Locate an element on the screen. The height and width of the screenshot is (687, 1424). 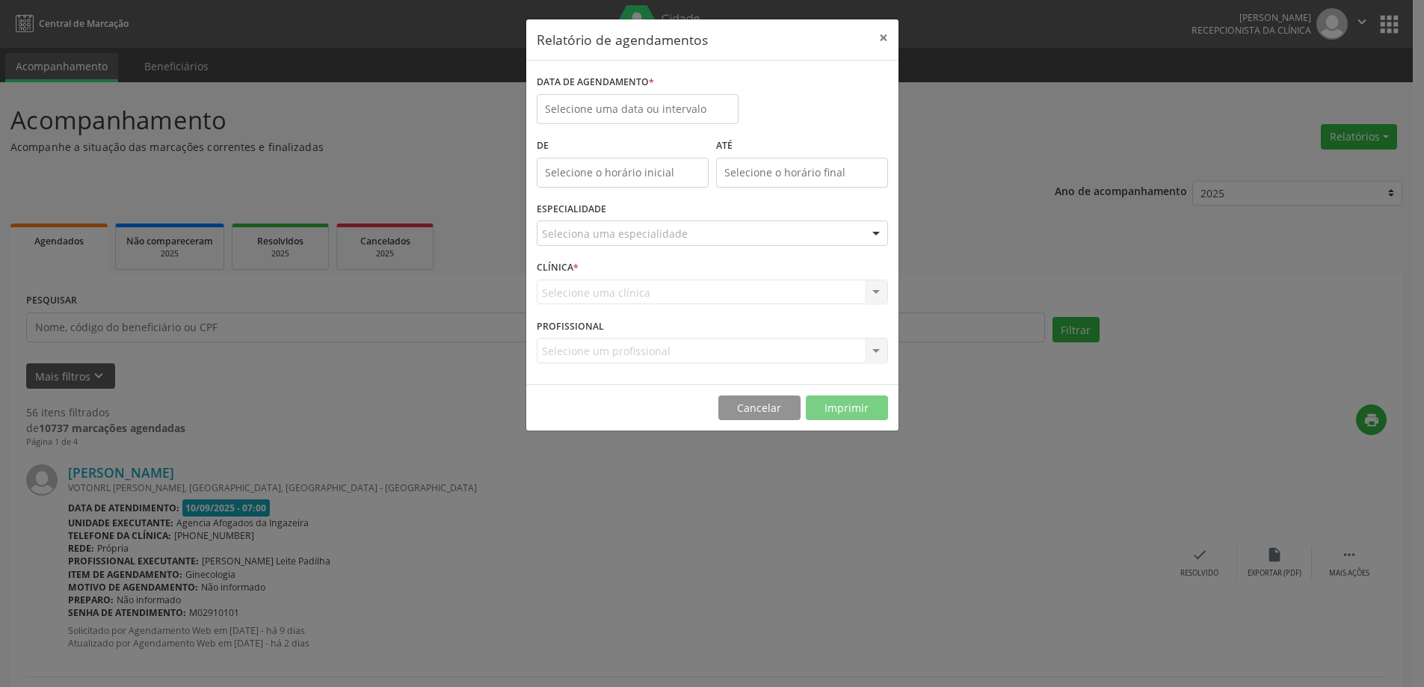
button: Close is located at coordinates (884, 37).